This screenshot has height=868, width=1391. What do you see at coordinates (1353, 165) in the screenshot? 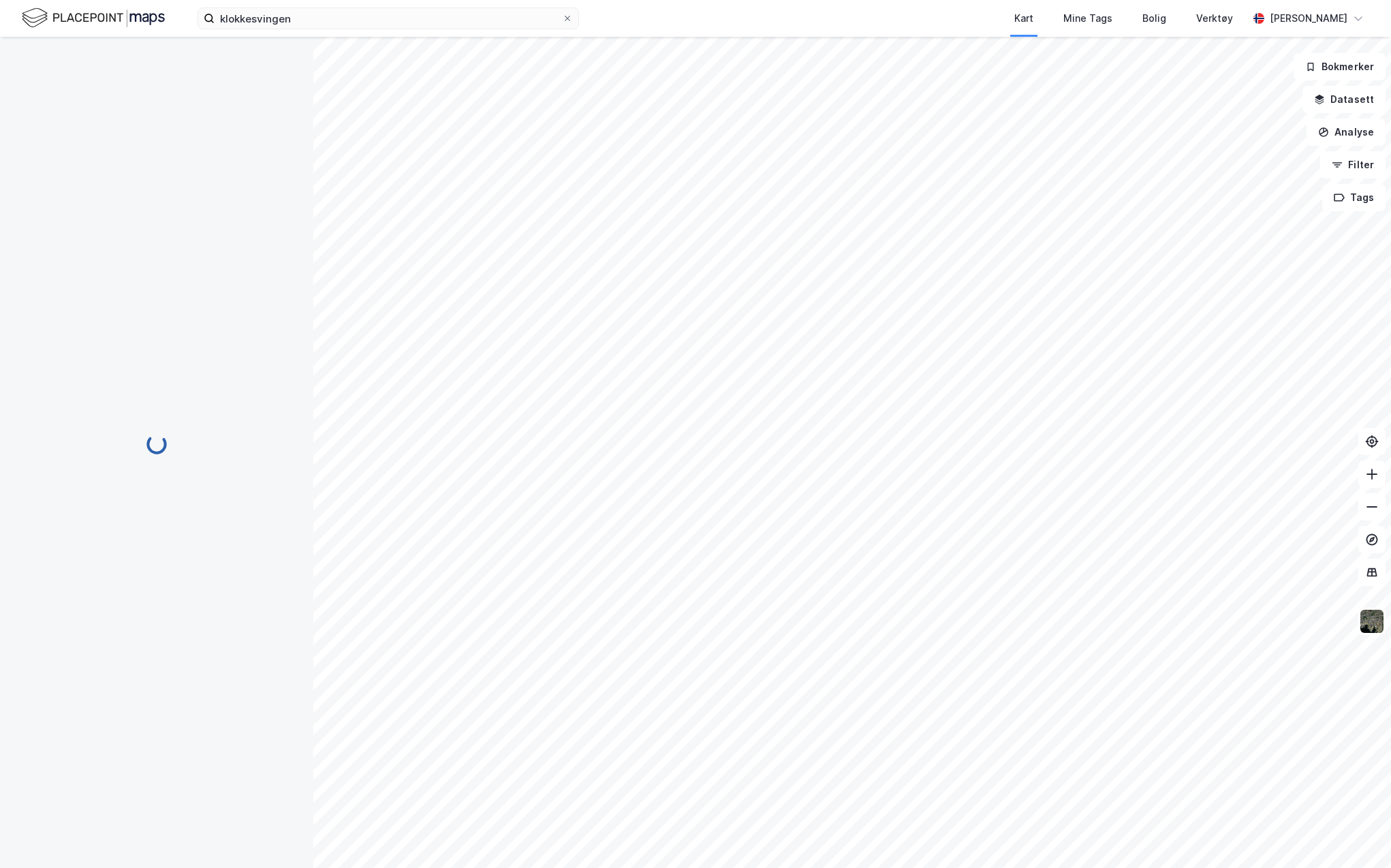
I see `button: Filter` at bounding box center [1353, 165].